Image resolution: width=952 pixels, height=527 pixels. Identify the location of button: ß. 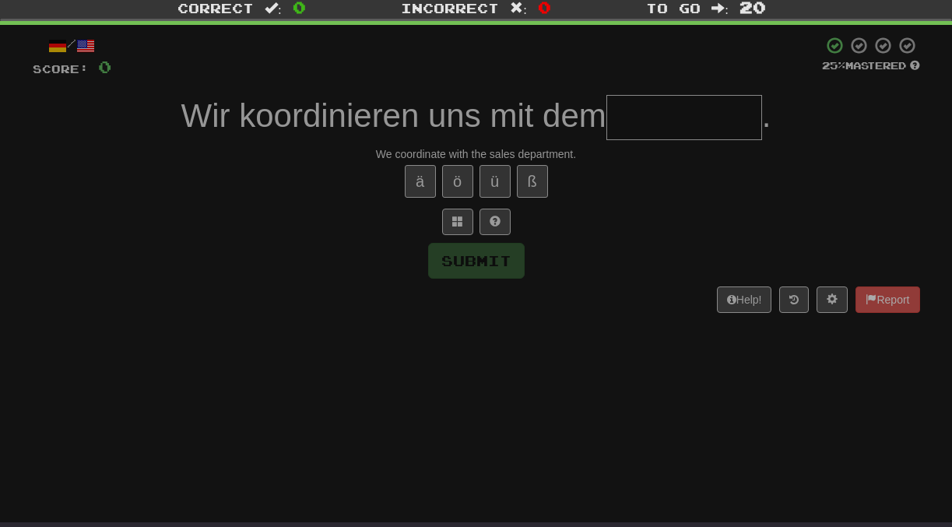
(533, 181).